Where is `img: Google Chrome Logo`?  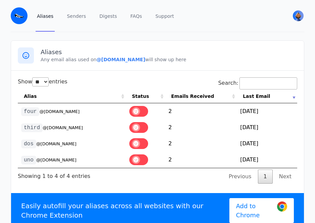 img: Google Chrome Logo is located at coordinates (282, 206).